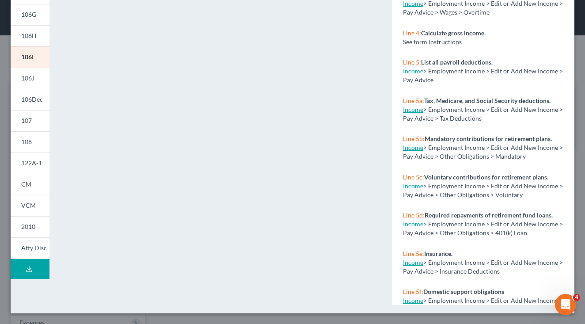 This screenshot has width=585, height=324. I want to click on span: > Employment Income > Edit or Add New Income > Pay Advice > Other Obligations > Mandatory, so click(483, 152).